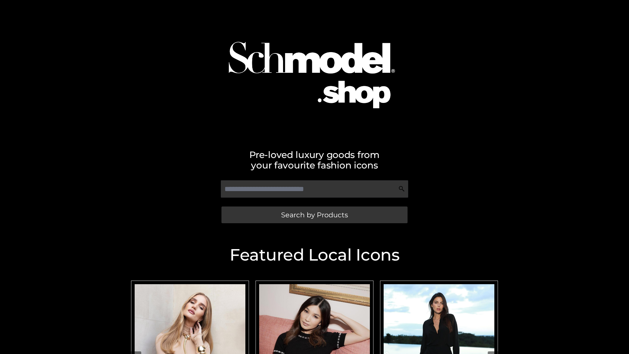 Image resolution: width=629 pixels, height=354 pixels. I want to click on h2: Featured Local Icons​, so click(314, 255).